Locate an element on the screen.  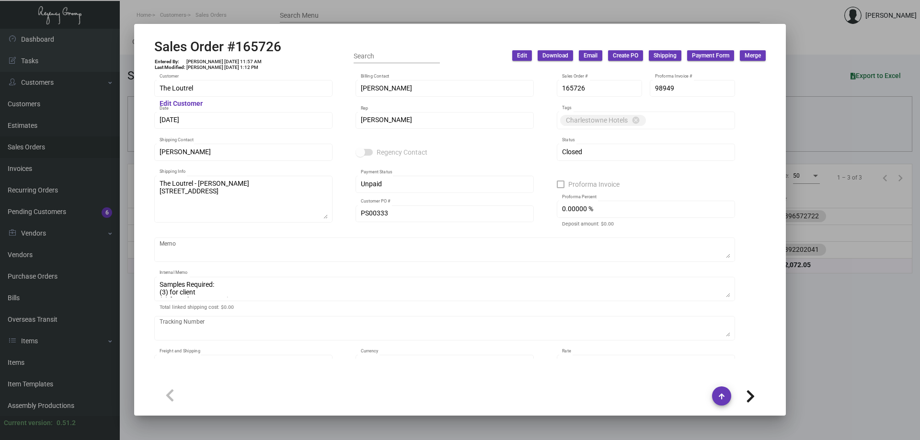
span: Merge is located at coordinates (753, 56).